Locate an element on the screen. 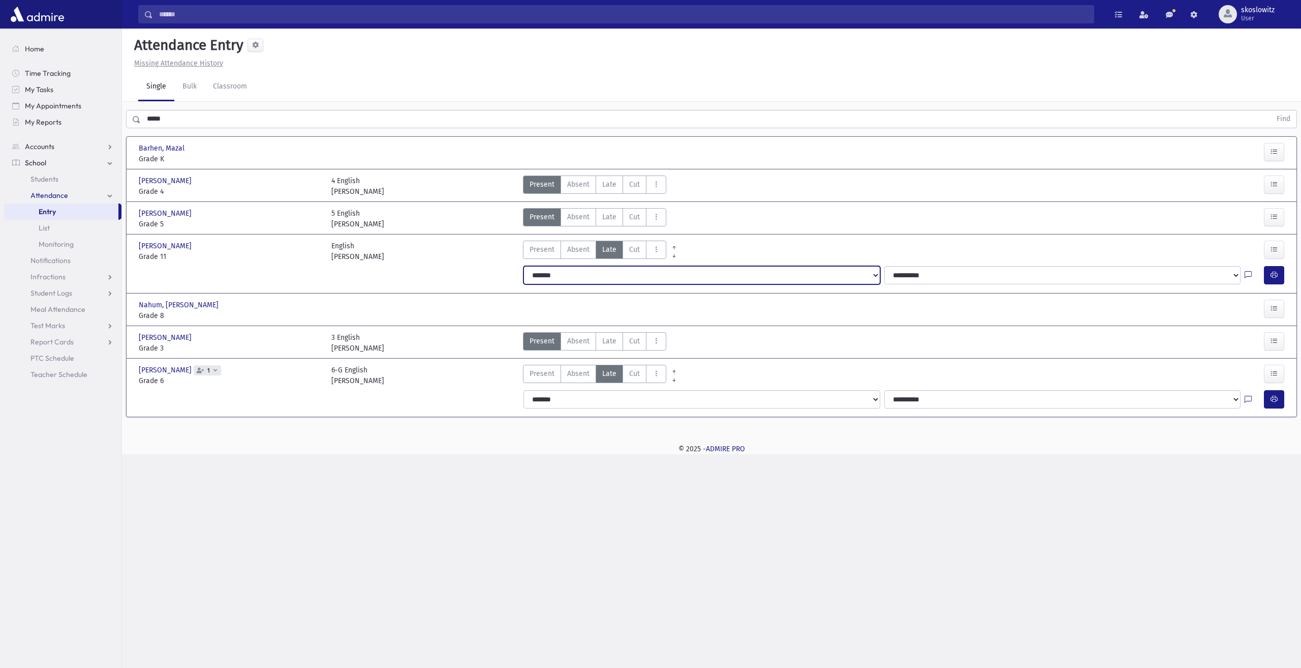  a: School is located at coordinates (63, 163).